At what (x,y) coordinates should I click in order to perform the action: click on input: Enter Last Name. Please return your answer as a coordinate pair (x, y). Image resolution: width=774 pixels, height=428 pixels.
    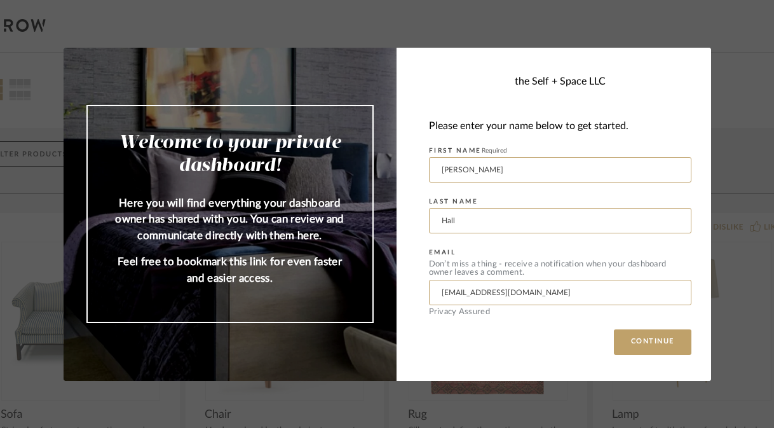
    Looking at the image, I should click on (560, 221).